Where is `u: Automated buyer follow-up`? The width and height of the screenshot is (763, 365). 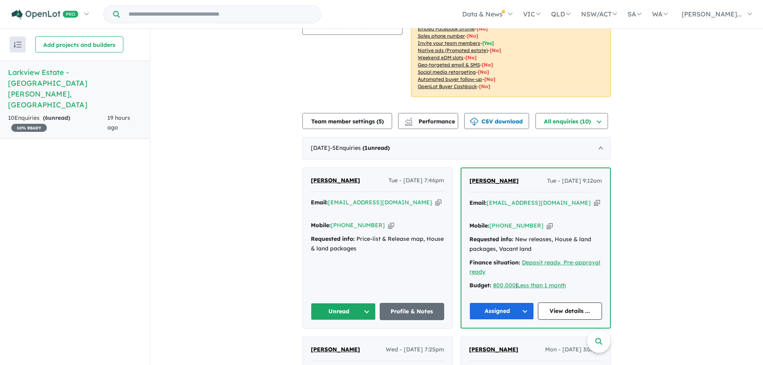 u: Automated buyer follow-up is located at coordinates (450, 79).